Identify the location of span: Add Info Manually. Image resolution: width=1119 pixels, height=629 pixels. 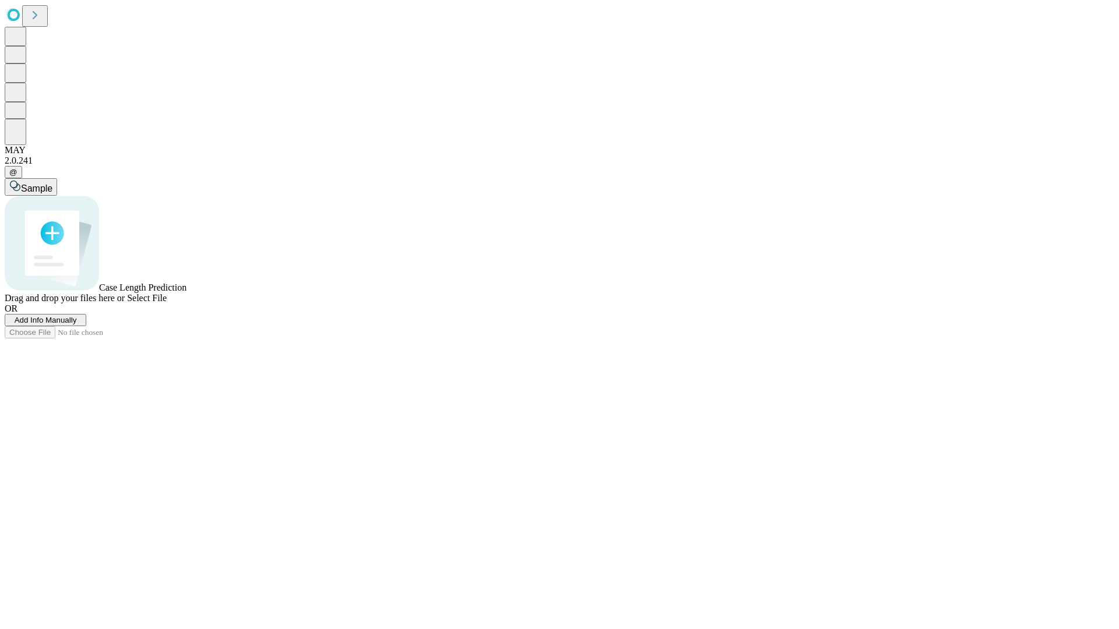
(45, 320).